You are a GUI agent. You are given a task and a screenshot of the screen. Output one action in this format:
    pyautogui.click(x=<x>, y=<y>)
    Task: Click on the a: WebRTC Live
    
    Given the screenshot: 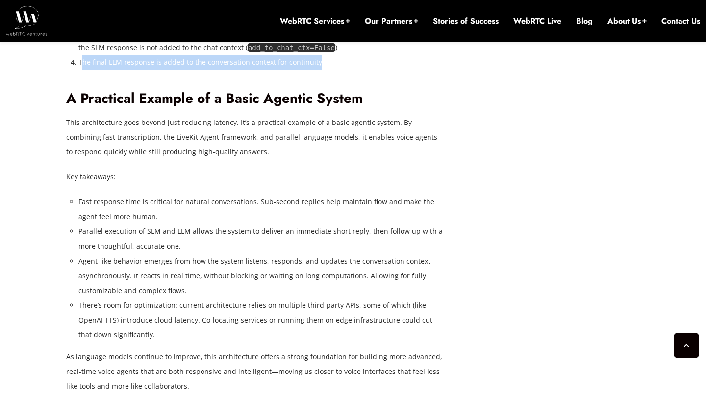 What is the action you would take?
    pyautogui.click(x=537, y=21)
    